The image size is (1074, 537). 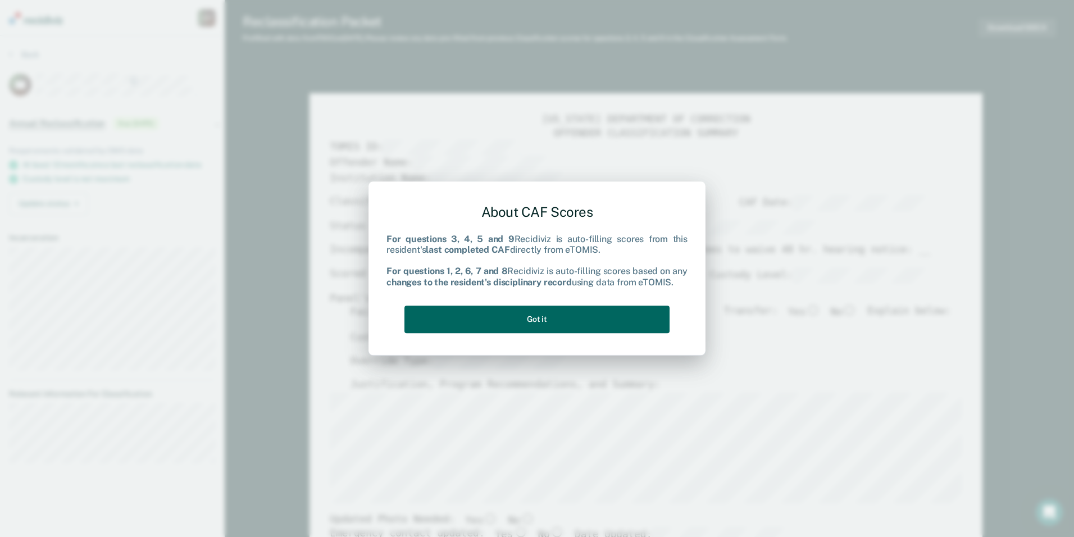 What do you see at coordinates (467, 249) in the screenshot?
I see `b: last completed CAF` at bounding box center [467, 249].